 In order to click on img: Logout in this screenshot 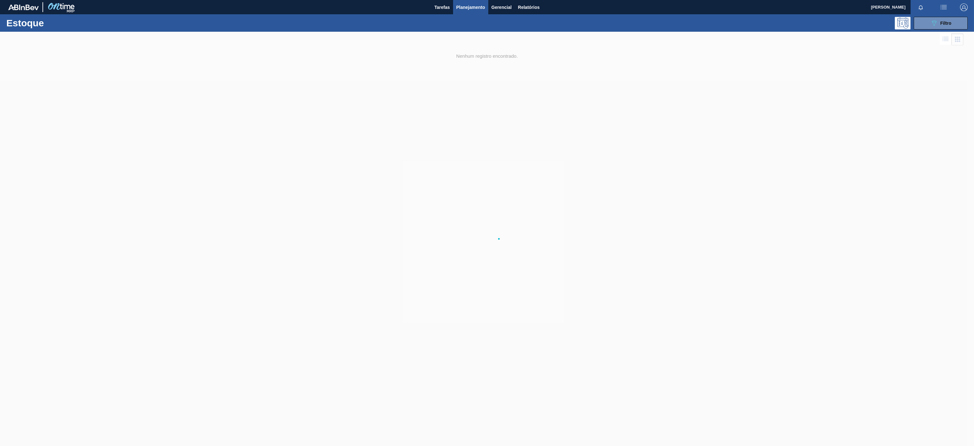, I will do `click(964, 7)`.